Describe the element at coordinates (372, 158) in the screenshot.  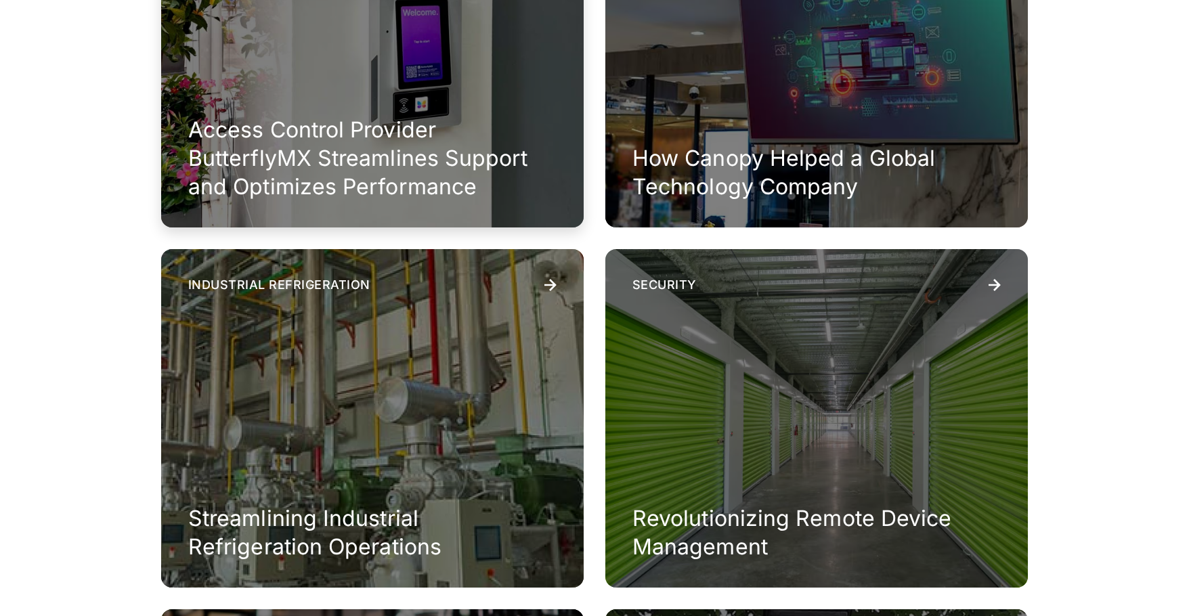
I see `h3: Access Control Provider ButterflyMX Streamlines Support and Optimizes Performance` at that location.